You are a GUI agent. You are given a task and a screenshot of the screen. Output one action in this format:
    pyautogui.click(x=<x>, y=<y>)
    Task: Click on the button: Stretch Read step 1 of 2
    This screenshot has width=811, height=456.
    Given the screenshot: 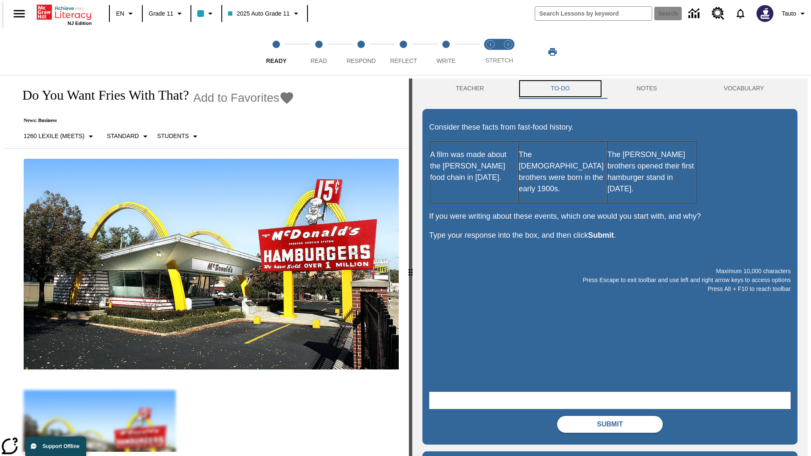 What is the action you would take?
    pyautogui.click(x=491, y=52)
    